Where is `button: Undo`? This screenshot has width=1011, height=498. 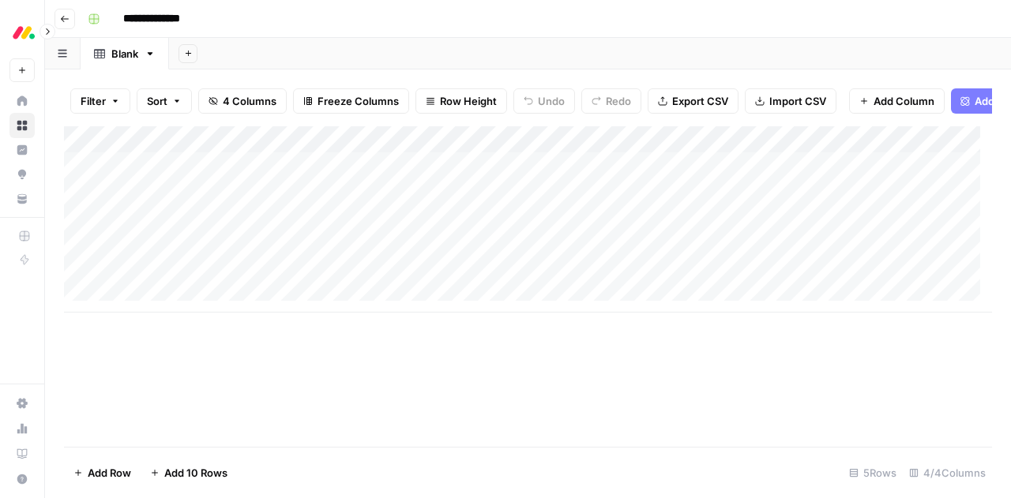
button: Undo is located at coordinates (544, 101).